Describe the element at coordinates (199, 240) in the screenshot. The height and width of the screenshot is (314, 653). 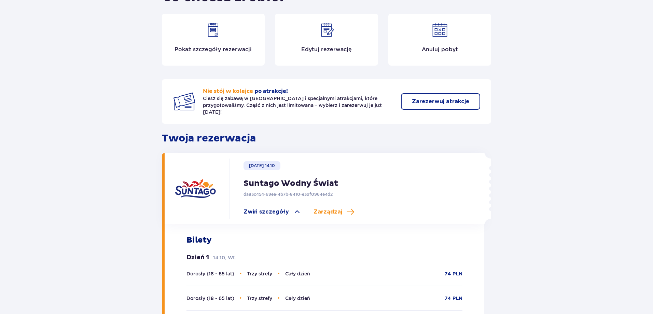
I see `p: Bilety` at that location.